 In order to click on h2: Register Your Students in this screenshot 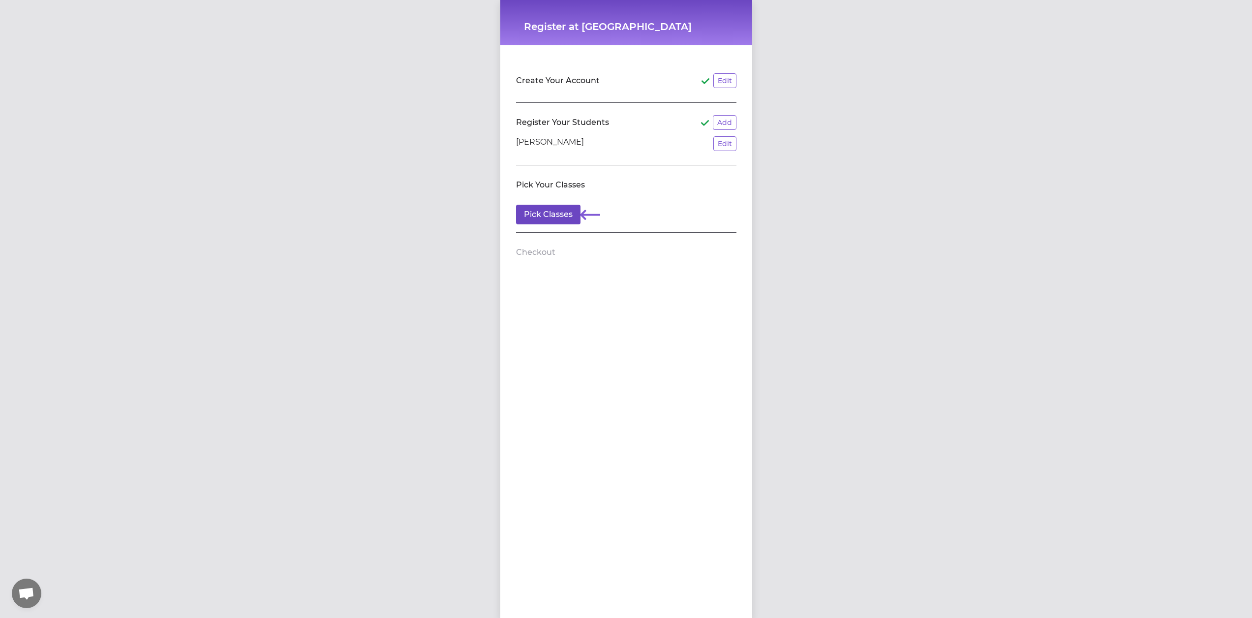, I will do `click(562, 123)`.